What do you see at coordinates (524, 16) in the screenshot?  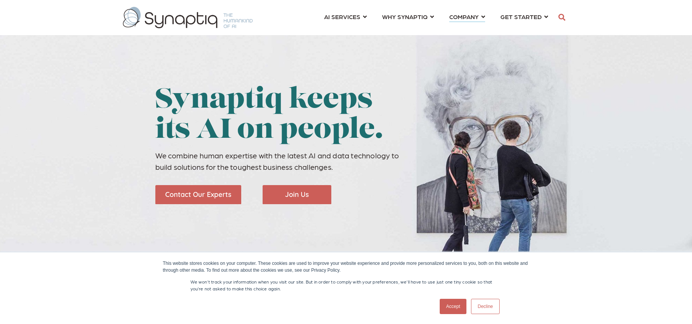 I see `a: GET STARTED` at bounding box center [524, 16].